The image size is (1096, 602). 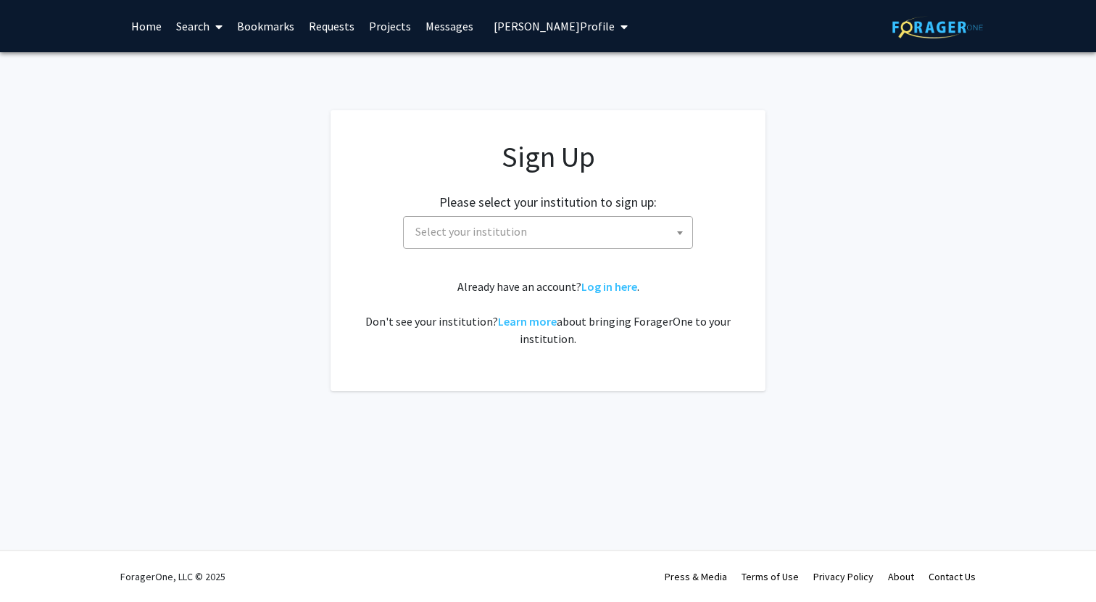 I want to click on a: Messages, so click(x=449, y=26).